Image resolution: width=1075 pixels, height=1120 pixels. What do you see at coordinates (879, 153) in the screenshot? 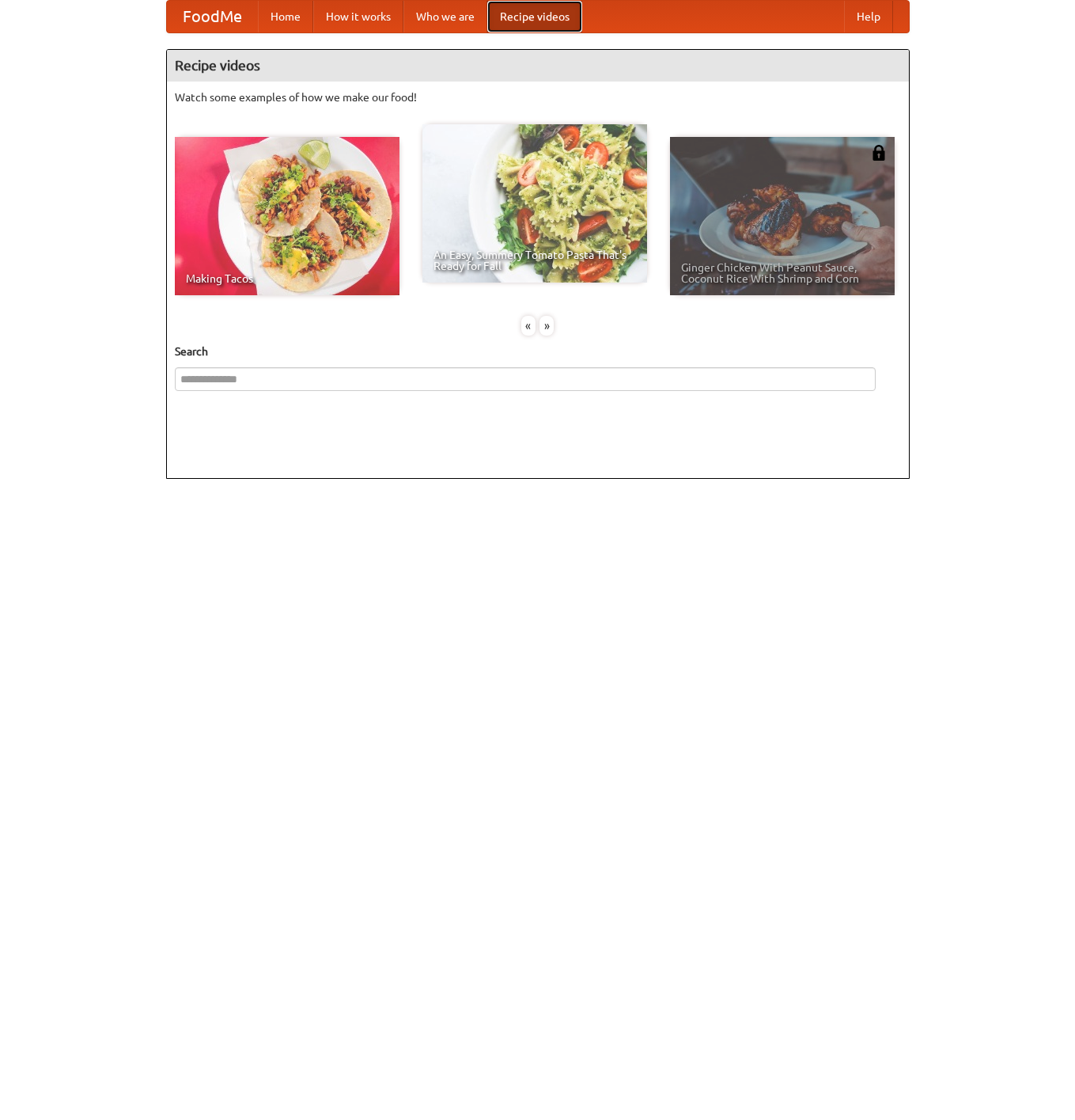
I see `img: 483408.png` at bounding box center [879, 153].